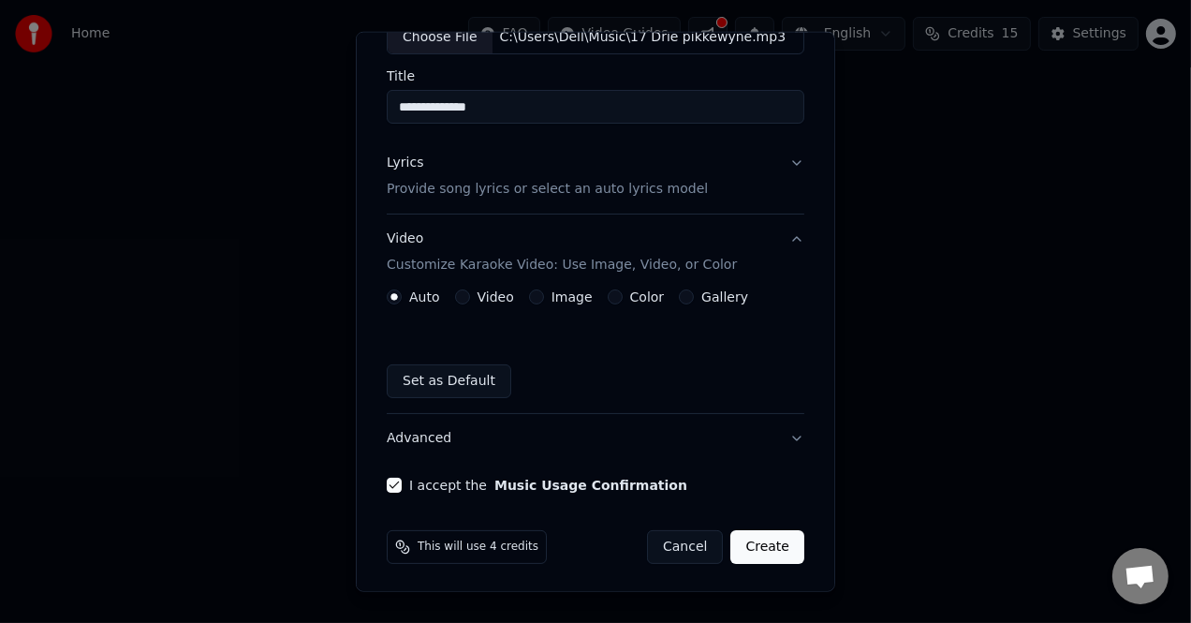  I want to click on button: Cancel, so click(685, 547).